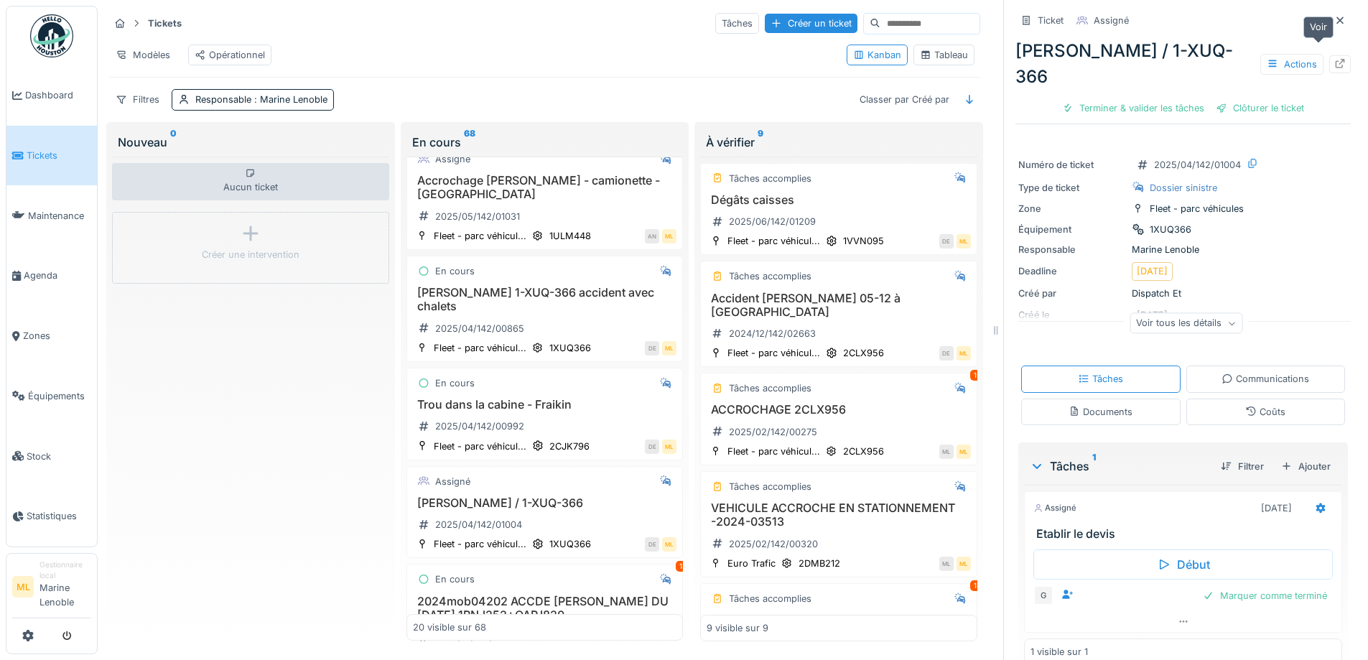 The height and width of the screenshot is (660, 1368). Describe the element at coordinates (289, 99) in the screenshot. I see `span: : Marine Lenoble` at that location.